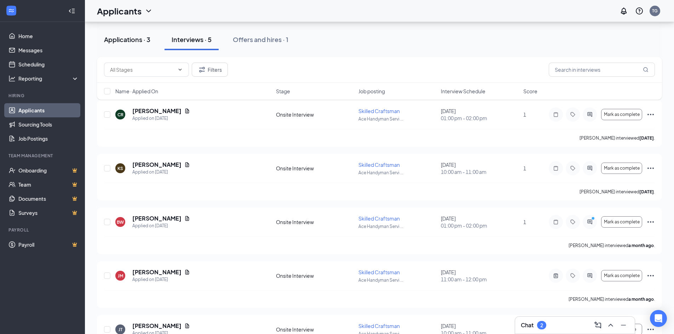 This screenshot has width=674, height=334. I want to click on h3: Chat, so click(527, 325).